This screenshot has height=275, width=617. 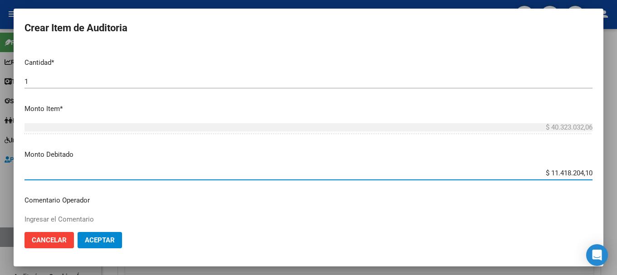 I want to click on p: Monto Debitado, so click(x=308, y=155).